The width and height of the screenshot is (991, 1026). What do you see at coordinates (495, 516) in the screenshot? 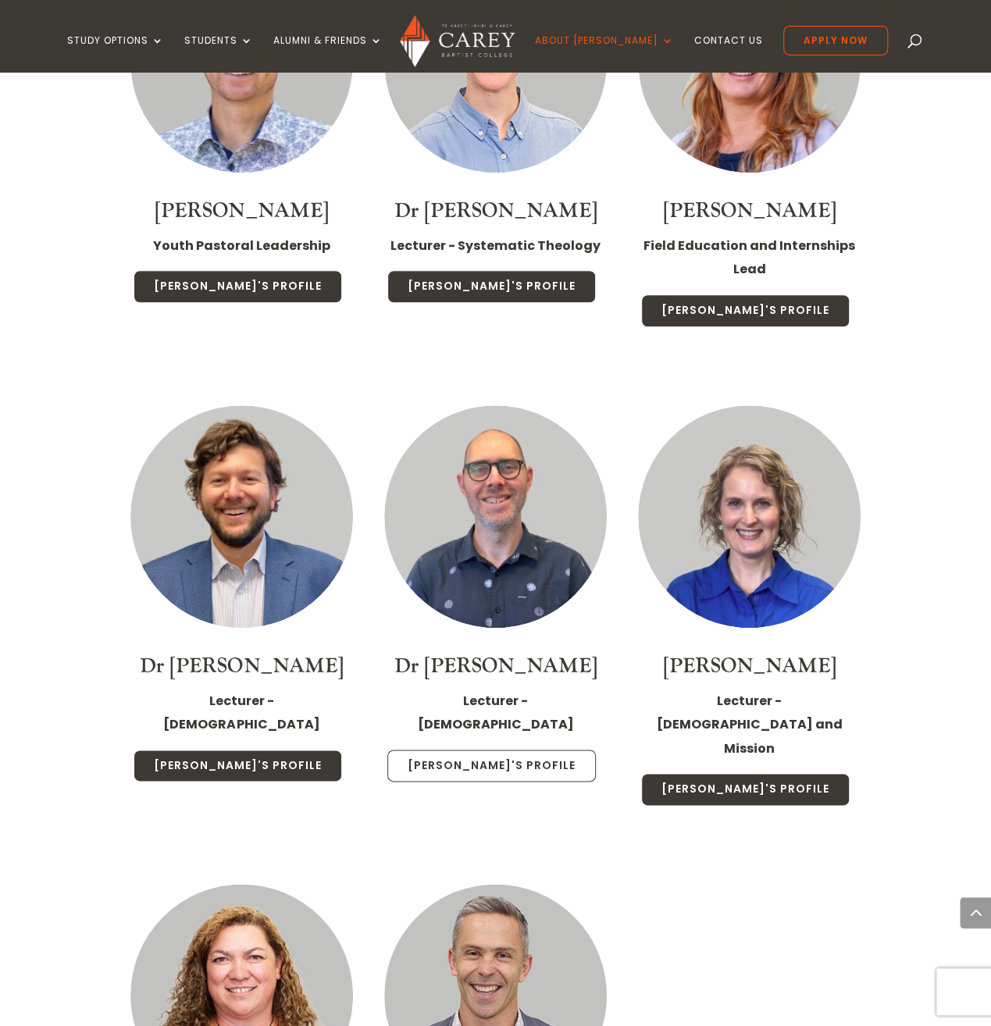
I see `img: Jonathan Robinson_300x300` at bounding box center [495, 516].